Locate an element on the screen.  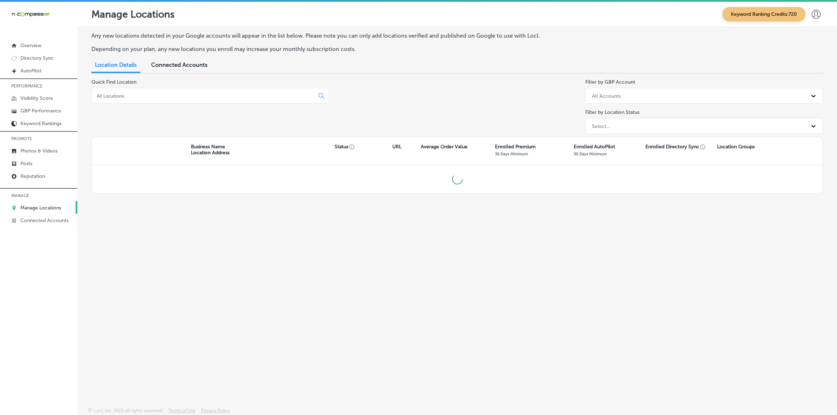
p: Directory Sync is located at coordinates (37, 58).